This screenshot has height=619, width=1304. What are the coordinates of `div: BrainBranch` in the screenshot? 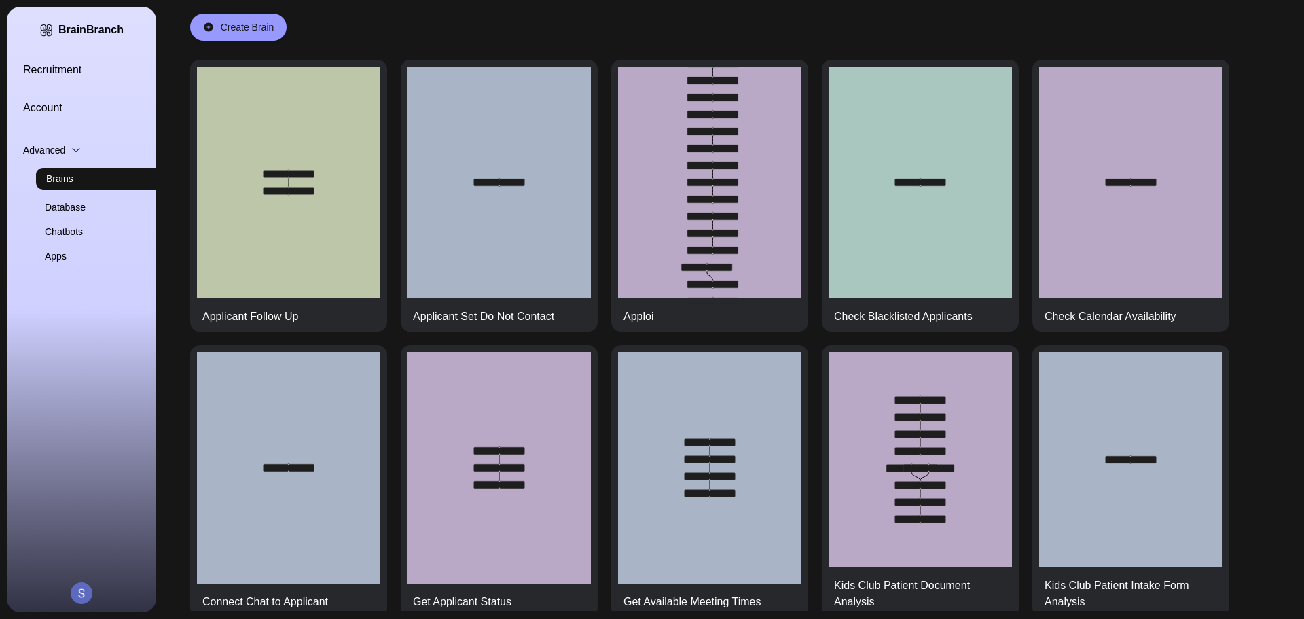 It's located at (91, 30).